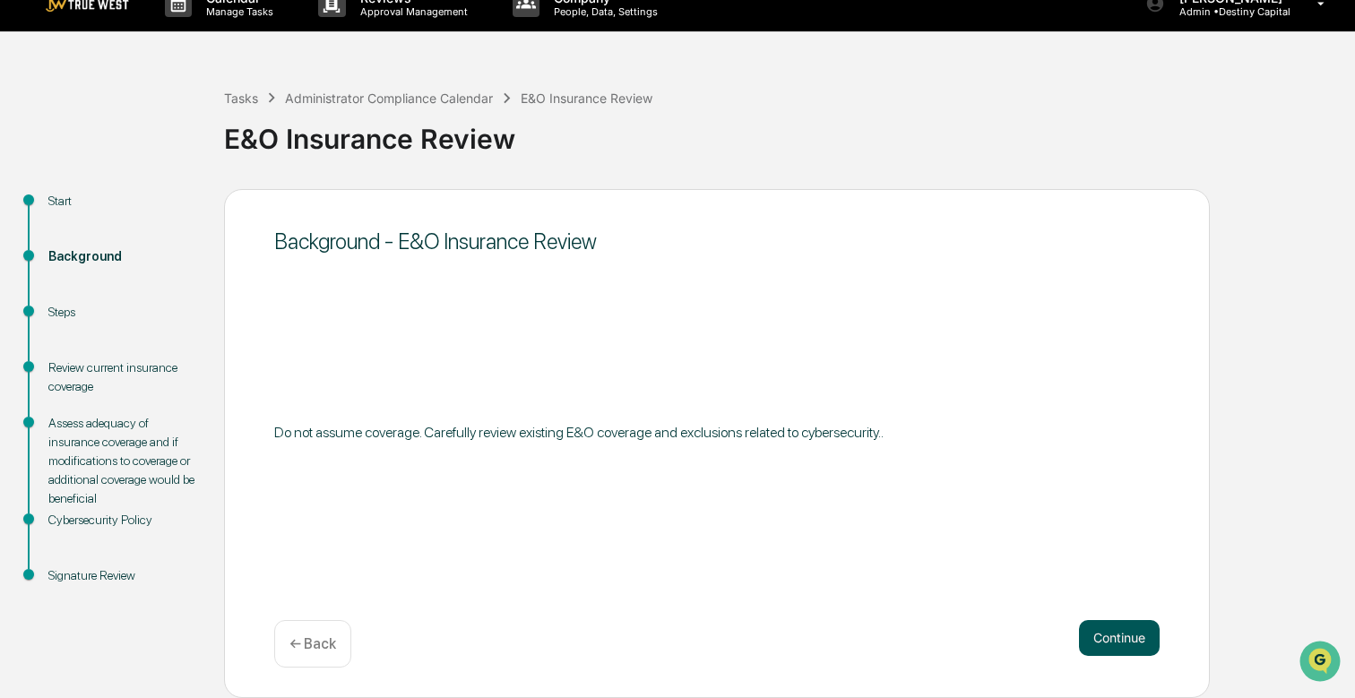  I want to click on a: 🗄️Attestations, so click(176, 235).